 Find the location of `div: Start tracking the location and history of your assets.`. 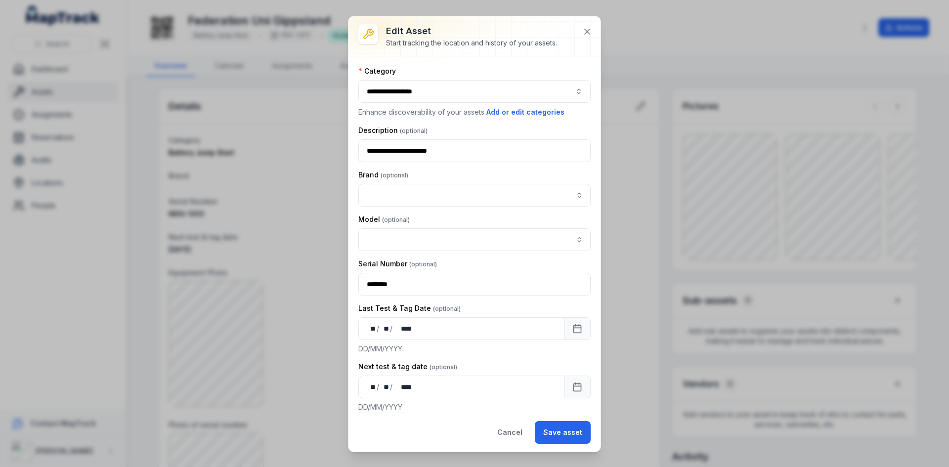

div: Start tracking the location and history of your assets. is located at coordinates (472, 43).